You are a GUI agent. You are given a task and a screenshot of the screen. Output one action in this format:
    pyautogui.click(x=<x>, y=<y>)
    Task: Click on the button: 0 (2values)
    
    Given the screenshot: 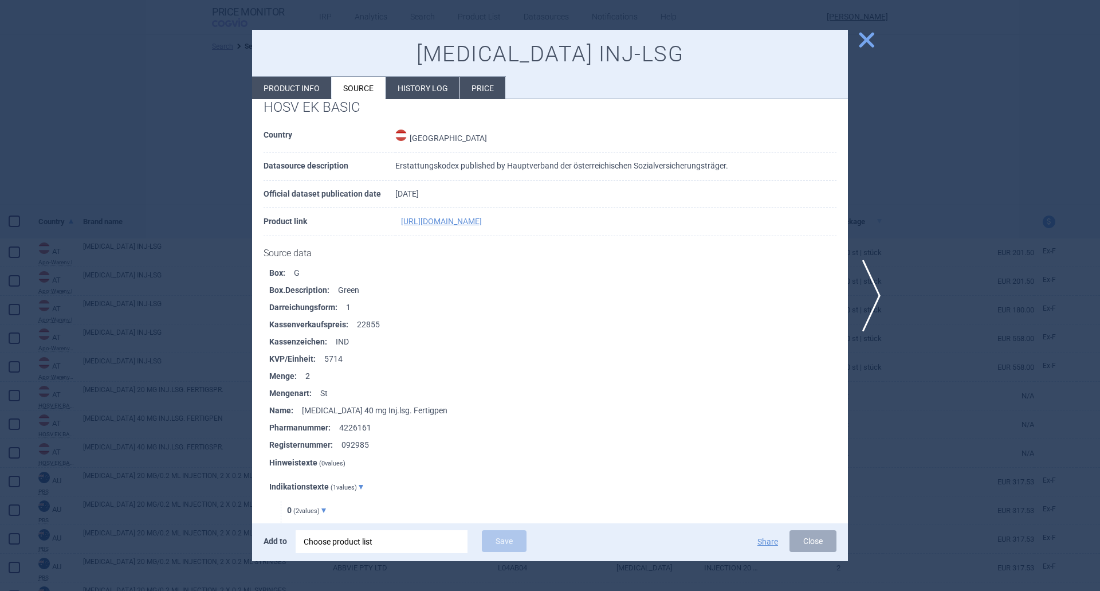 What is the action you would take?
    pyautogui.click(x=311, y=510)
    